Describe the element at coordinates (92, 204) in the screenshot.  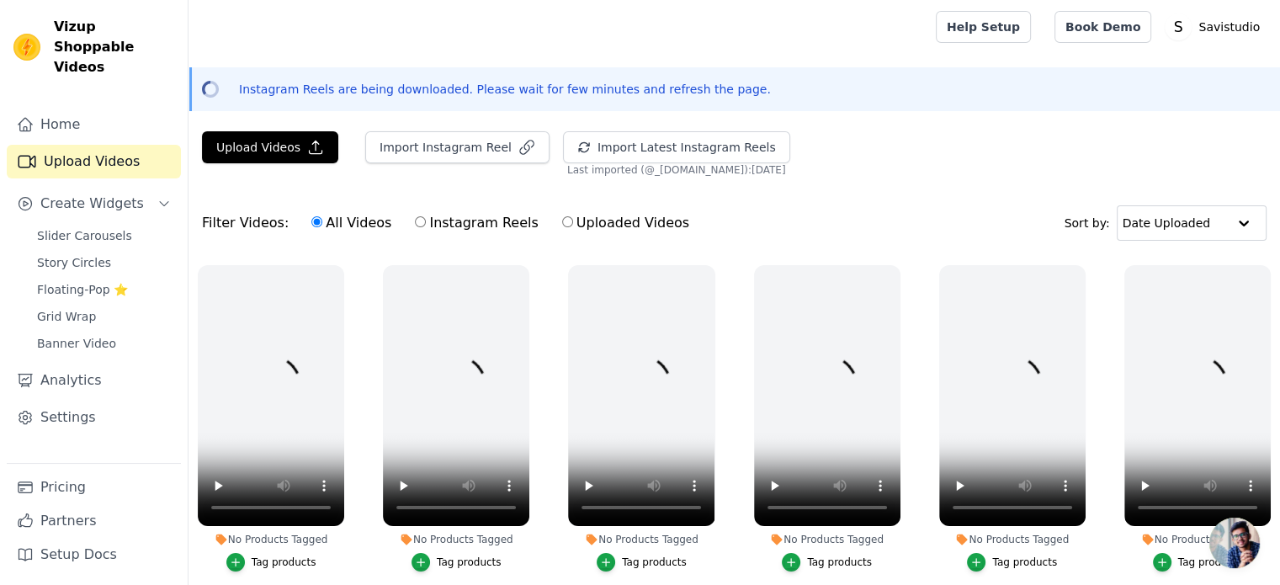
I see `span: Create Widgets` at that location.